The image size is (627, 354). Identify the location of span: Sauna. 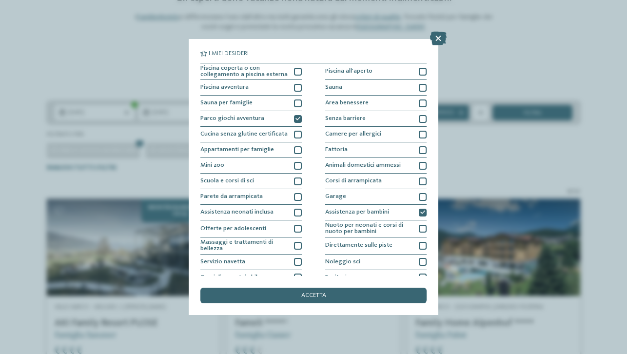
(333, 87).